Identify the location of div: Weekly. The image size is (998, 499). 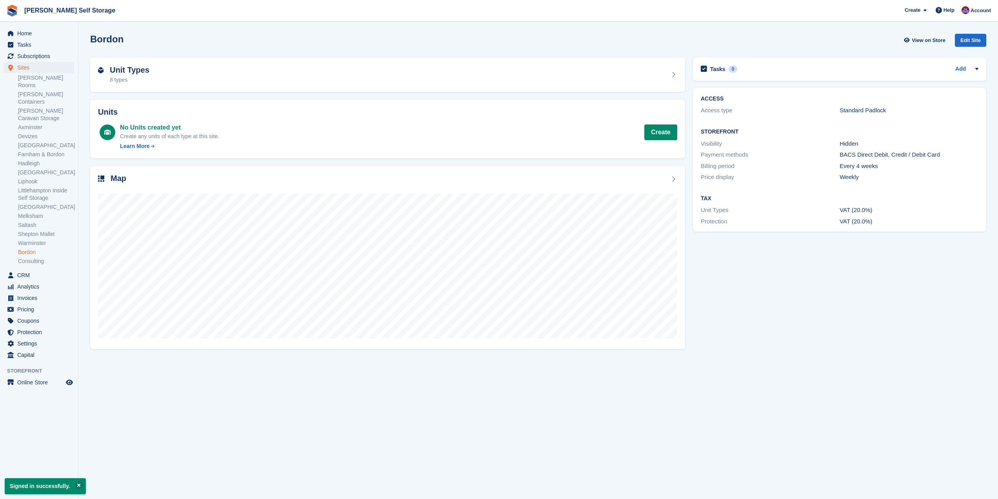
(909, 177).